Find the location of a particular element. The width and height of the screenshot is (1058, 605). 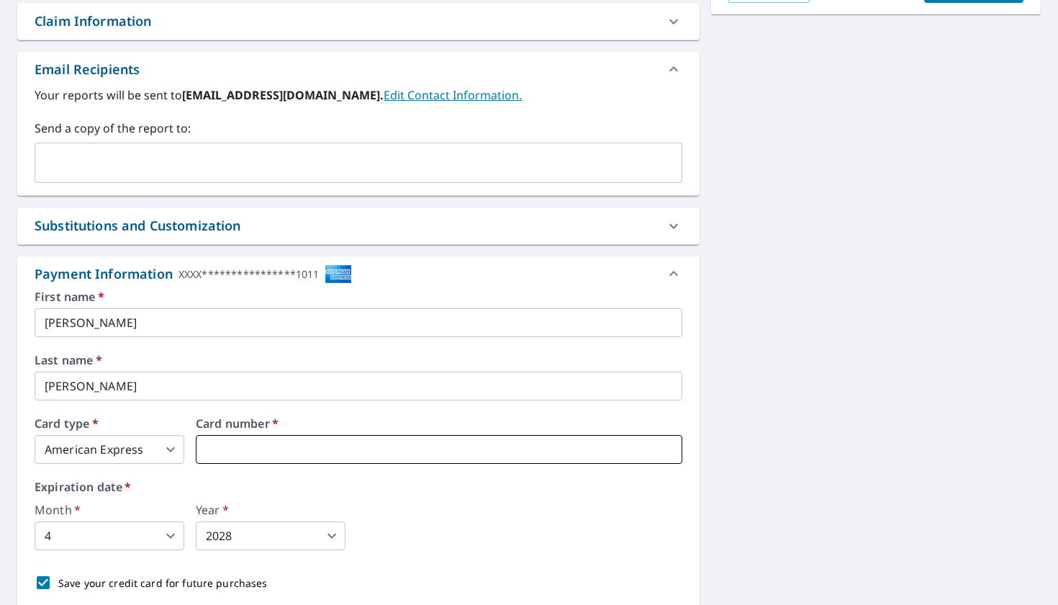

label: Card number is located at coordinates (439, 423).